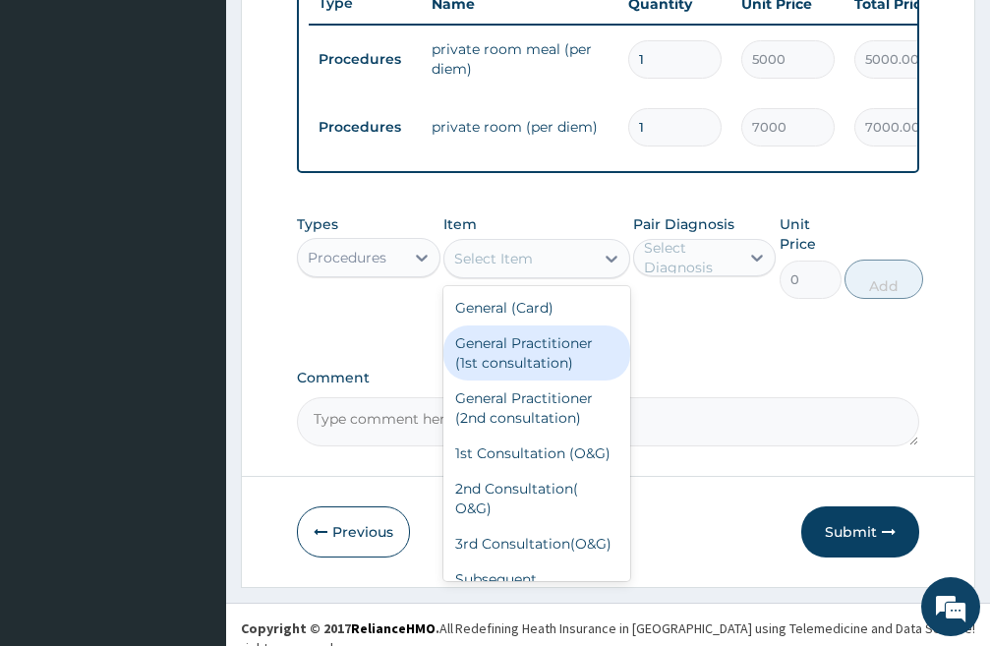 Image resolution: width=990 pixels, height=646 pixels. Describe the element at coordinates (860, 532) in the screenshot. I see `button: Submit` at that location.